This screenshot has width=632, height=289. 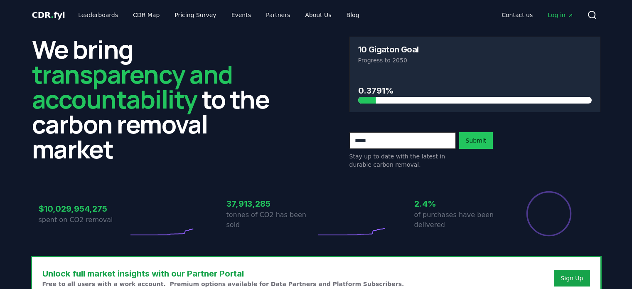 What do you see at coordinates (223, 284) in the screenshot?
I see `p: Free to all users with a work account. Premium options available for Data Partners and Platform S...` at bounding box center [223, 284].